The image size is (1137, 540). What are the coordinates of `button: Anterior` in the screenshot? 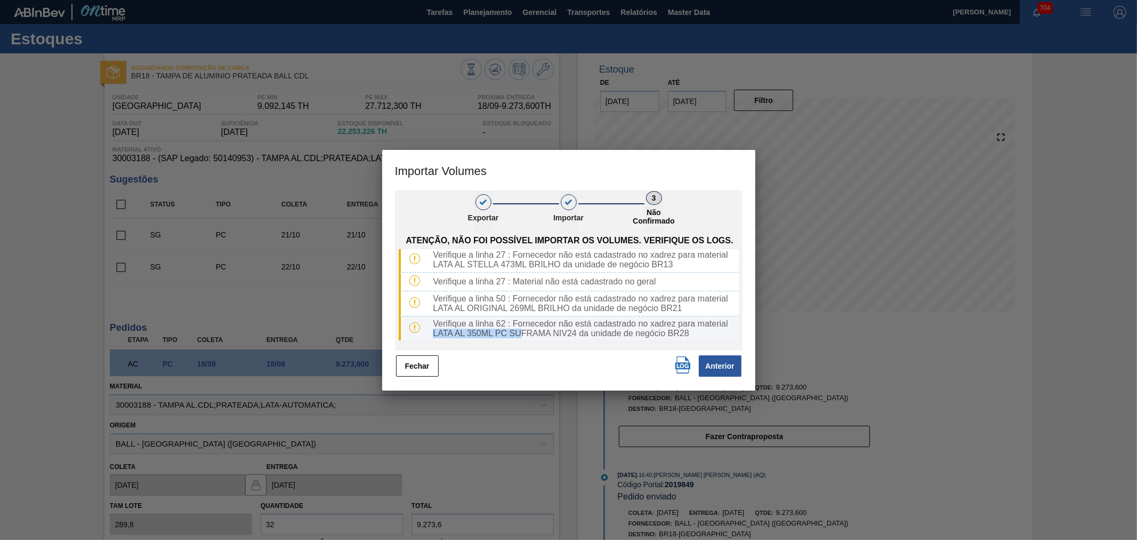 It's located at (720, 366).